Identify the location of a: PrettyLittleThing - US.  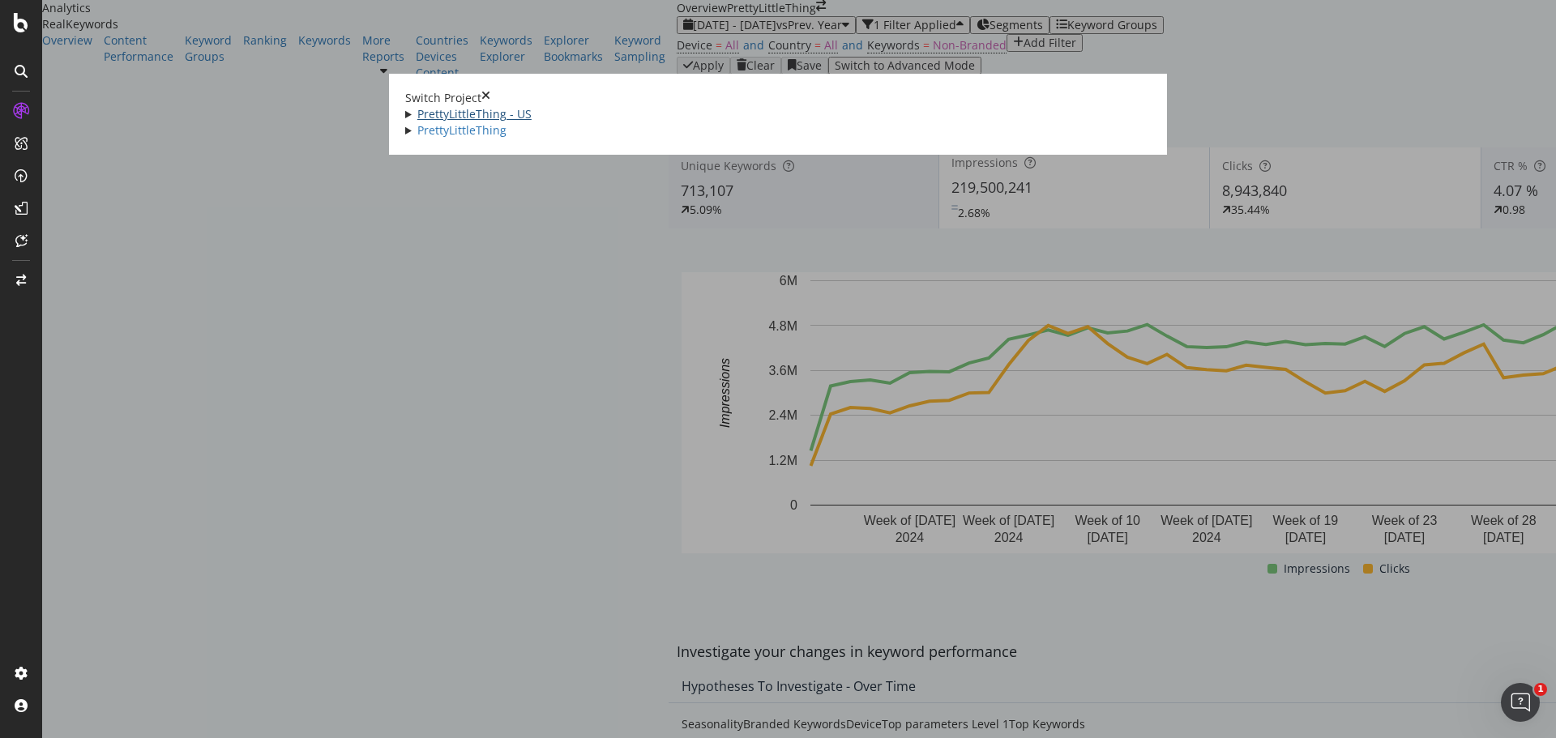
(474, 113).